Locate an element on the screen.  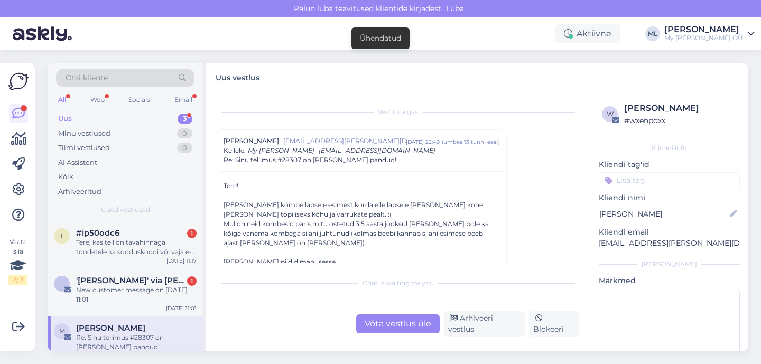
div: ( umbes 13 tunni eest ) is located at coordinates (471, 142).